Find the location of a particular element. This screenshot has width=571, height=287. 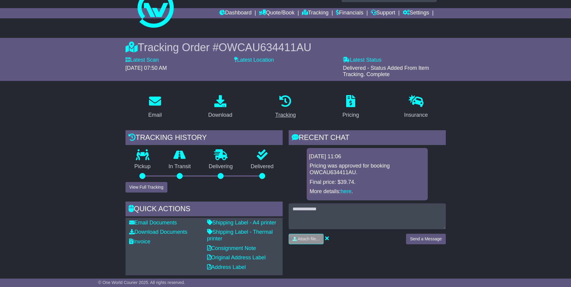

span: Delivered - Status Added From Item Tracking. Complete is located at coordinates (386, 71).